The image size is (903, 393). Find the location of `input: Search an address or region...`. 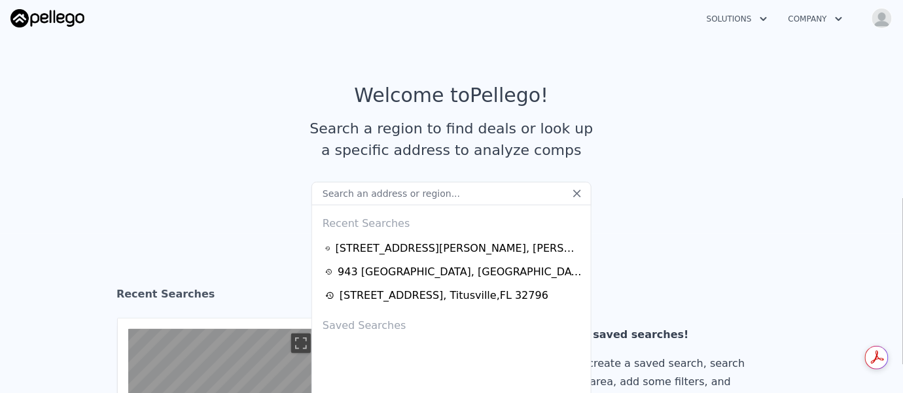

input: Search an address or region... is located at coordinates (451, 194).